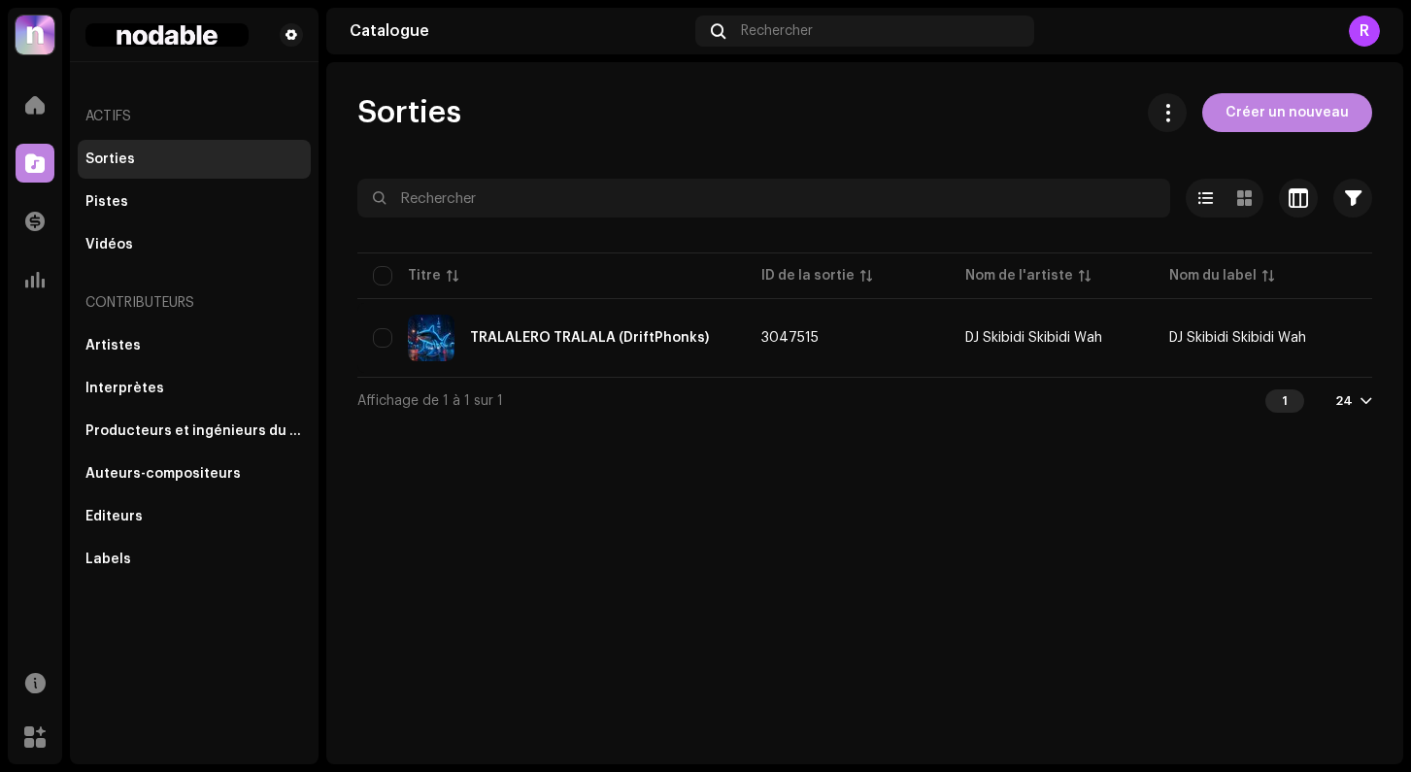 The width and height of the screenshot is (1411, 772). I want to click on re-m-nav-item: Producteurs et ingénieurs du son, so click(194, 431).